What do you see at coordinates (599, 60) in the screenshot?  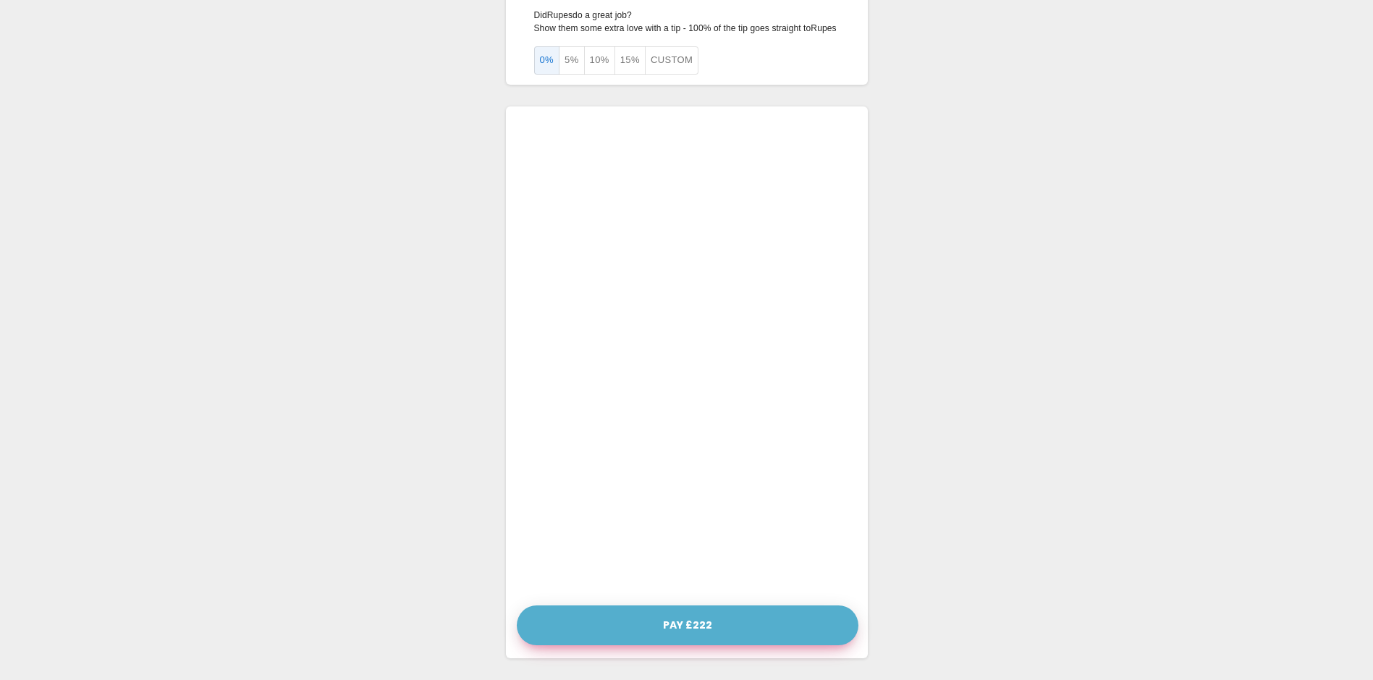 I see `button: 10%` at bounding box center [599, 60].